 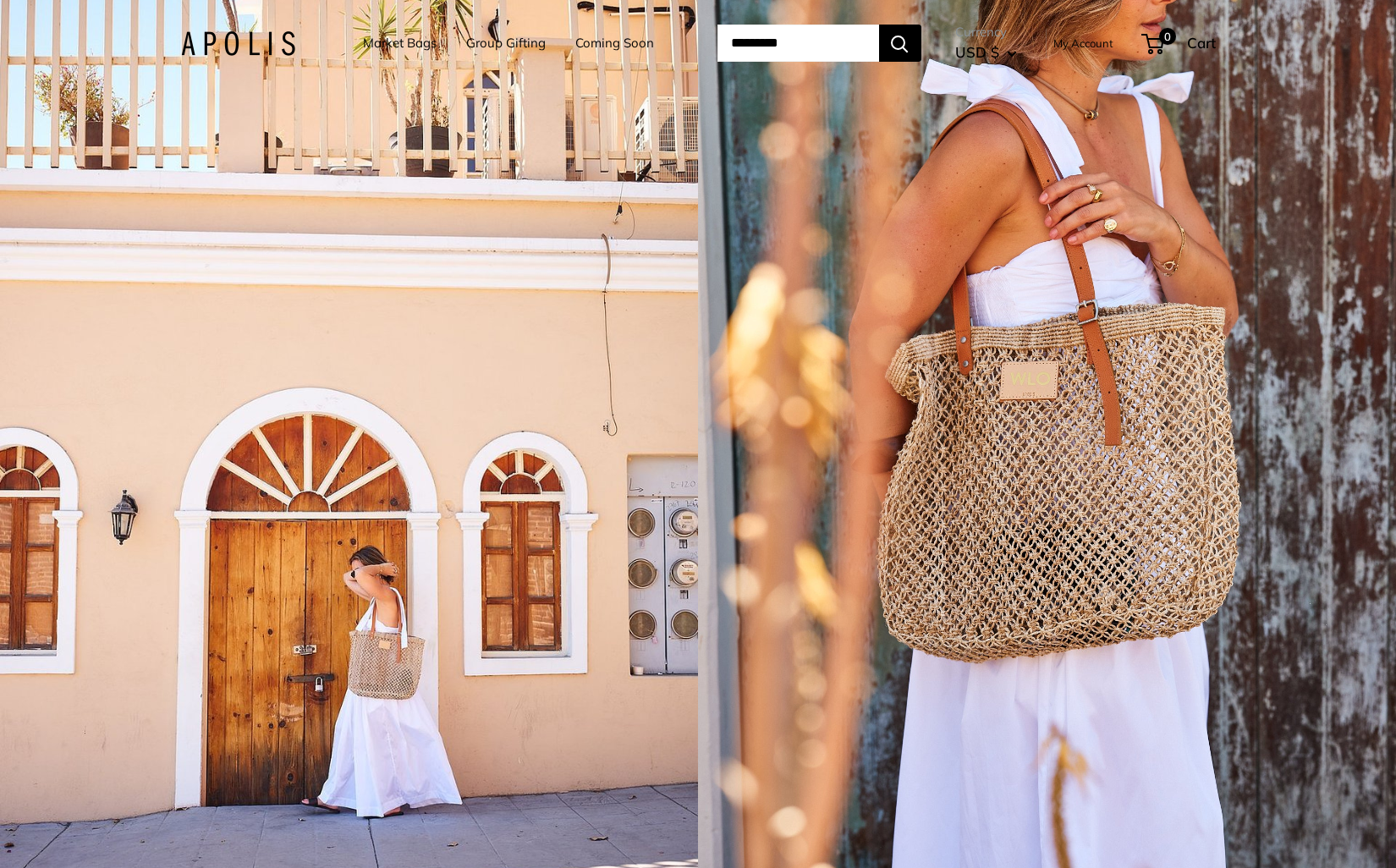 What do you see at coordinates (900, 43) in the screenshot?
I see `button: Search` at bounding box center [900, 43].